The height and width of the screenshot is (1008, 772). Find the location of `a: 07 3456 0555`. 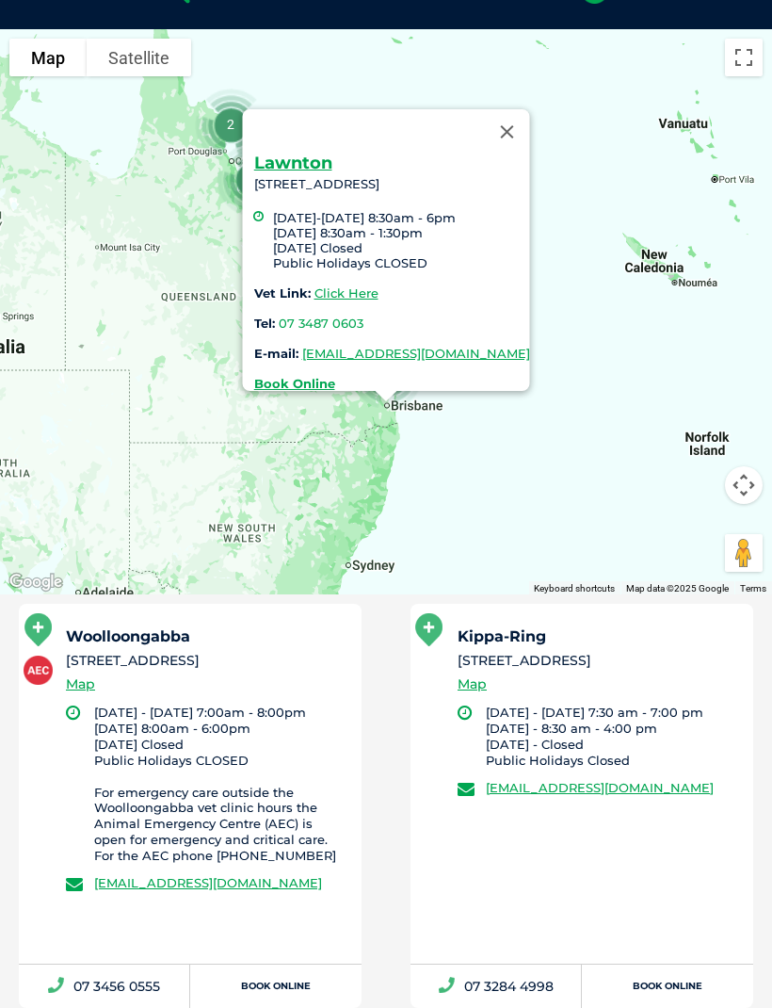

a: 07 3456 0555 is located at coordinates (105, 986).